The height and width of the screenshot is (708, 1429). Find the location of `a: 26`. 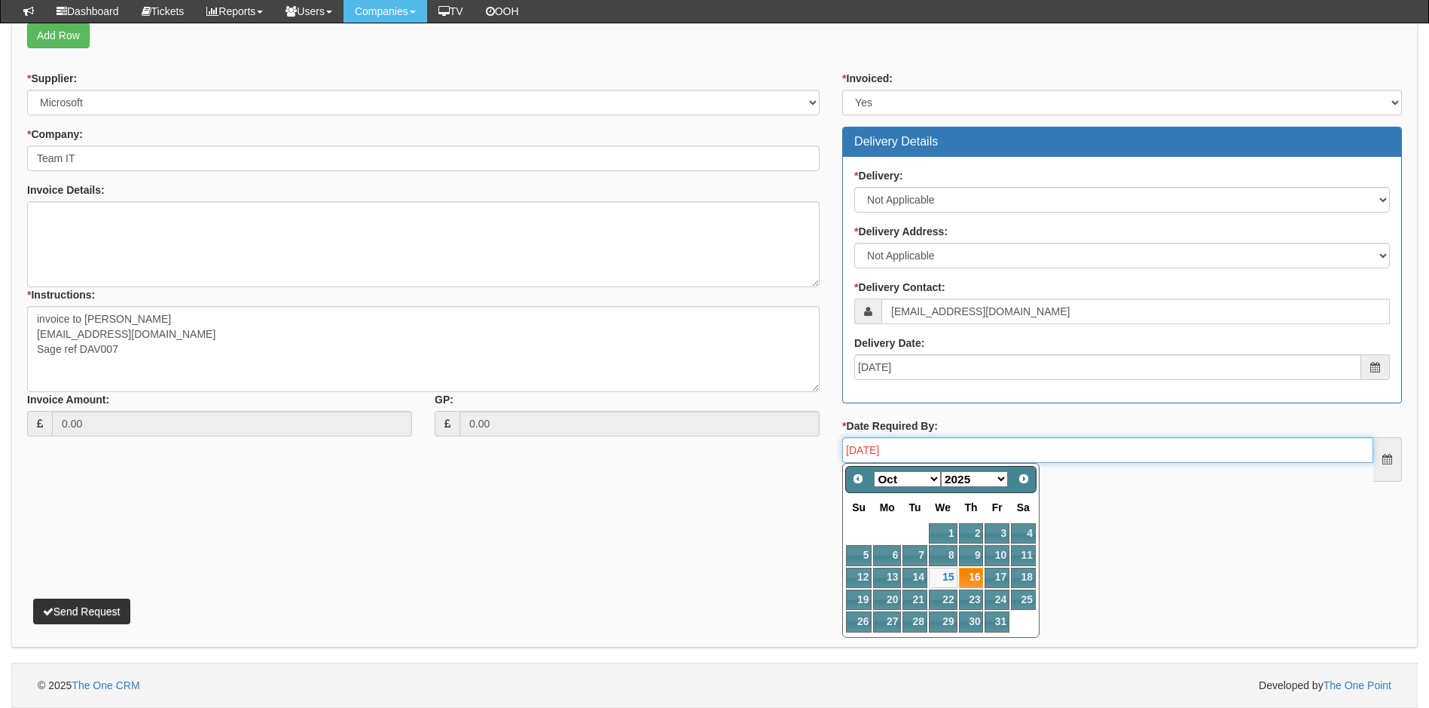

a: 26 is located at coordinates (859, 621).